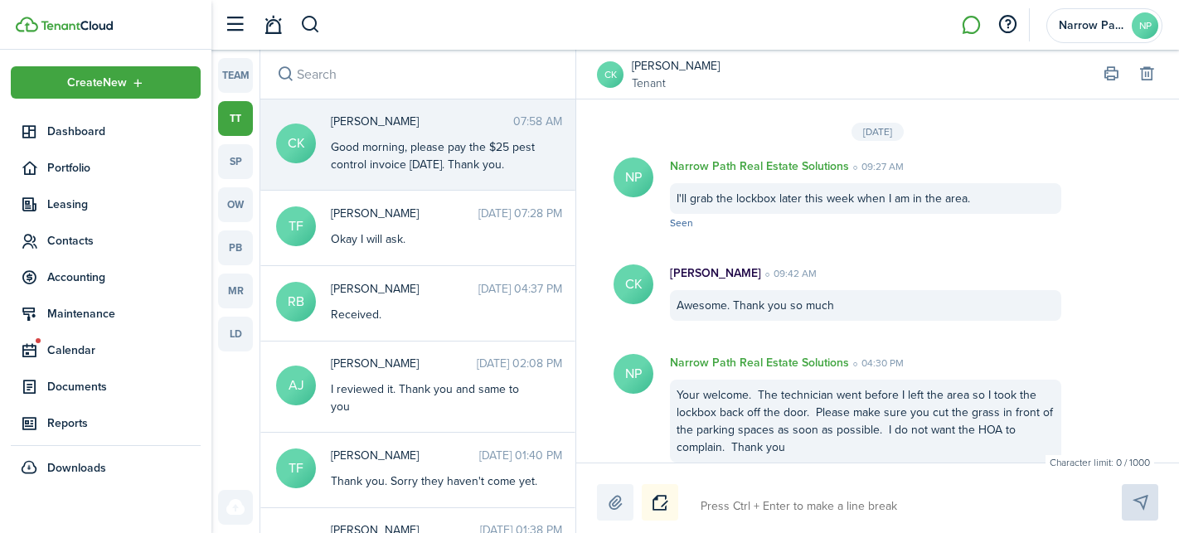 This screenshot has width=1179, height=533. Describe the element at coordinates (1111, 75) in the screenshot. I see `button: Print` at that location.